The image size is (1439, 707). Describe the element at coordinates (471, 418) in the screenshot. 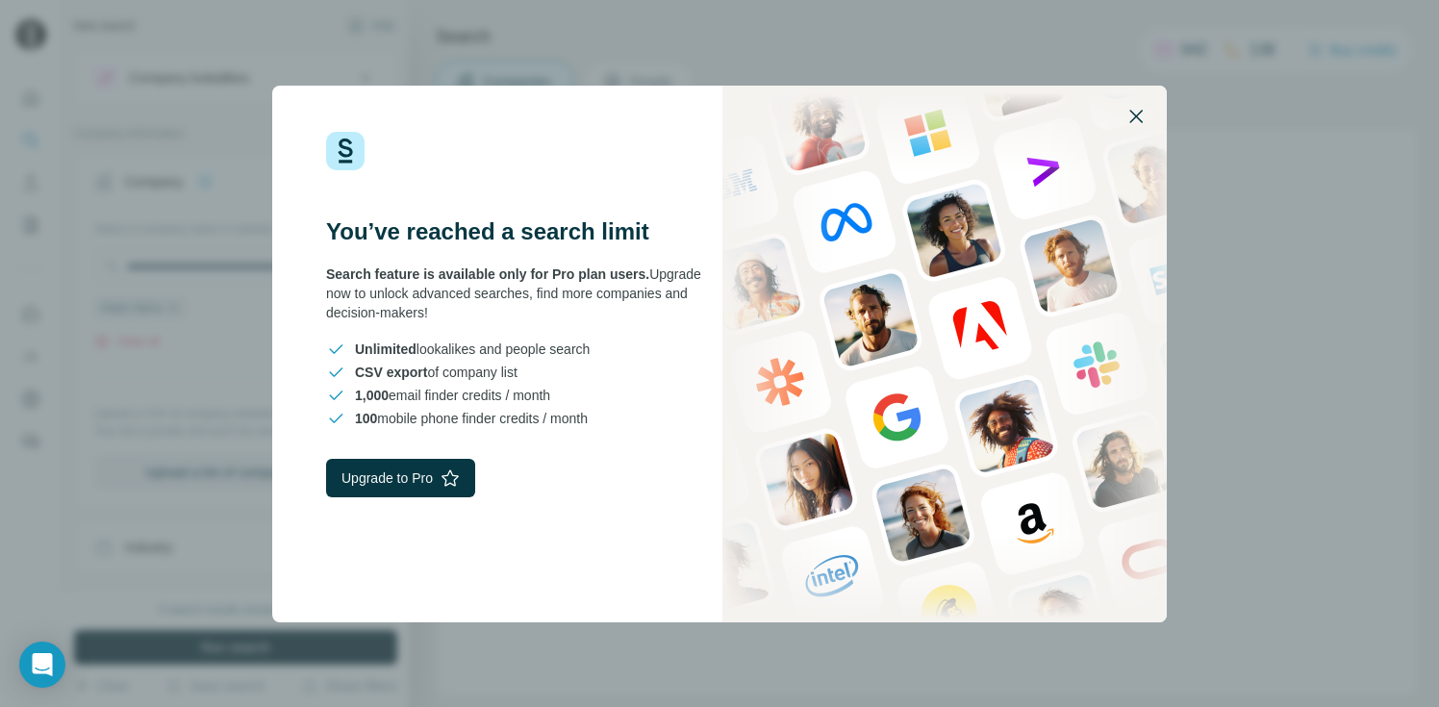

I see `span: mobile phone finder credits / month` at that location.